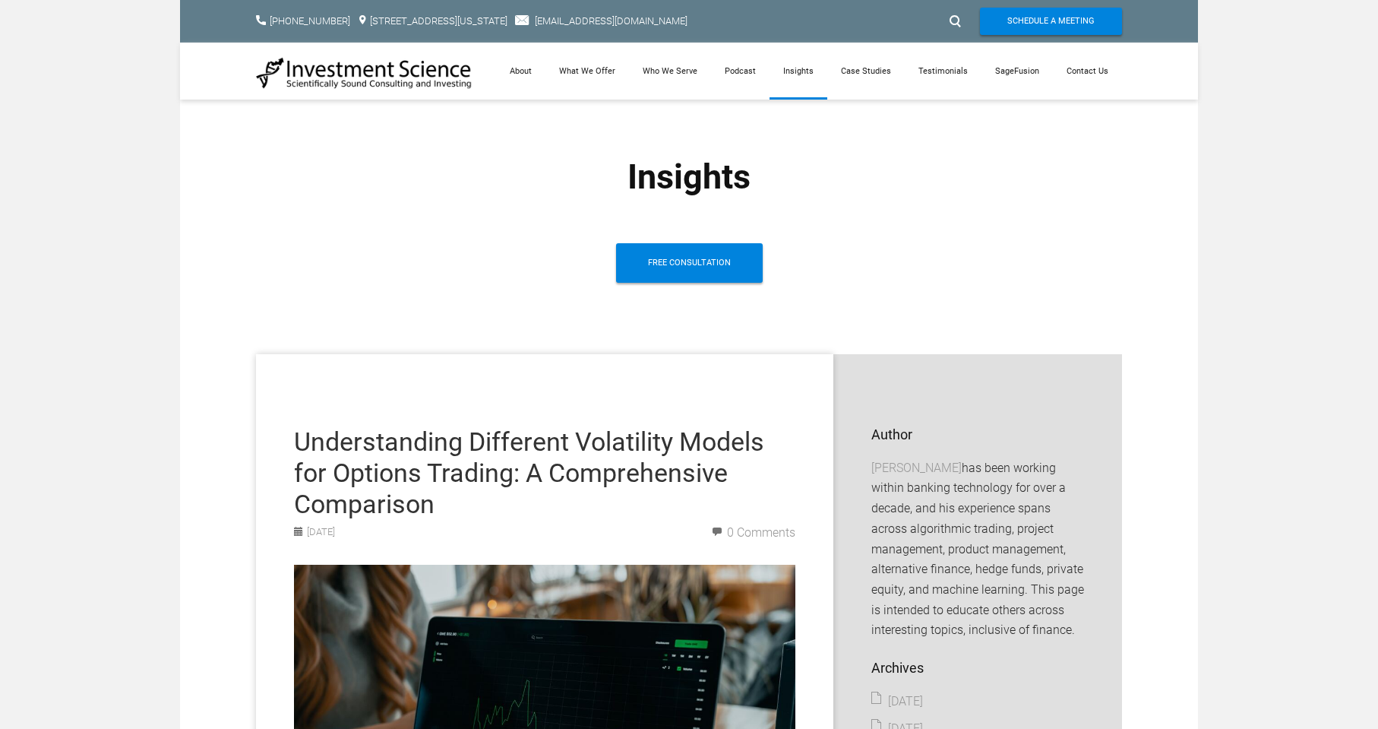  I want to click on a: Understanding Different Volatility Models for Options Trading: A Comprehensive Comparison, so click(529, 473).